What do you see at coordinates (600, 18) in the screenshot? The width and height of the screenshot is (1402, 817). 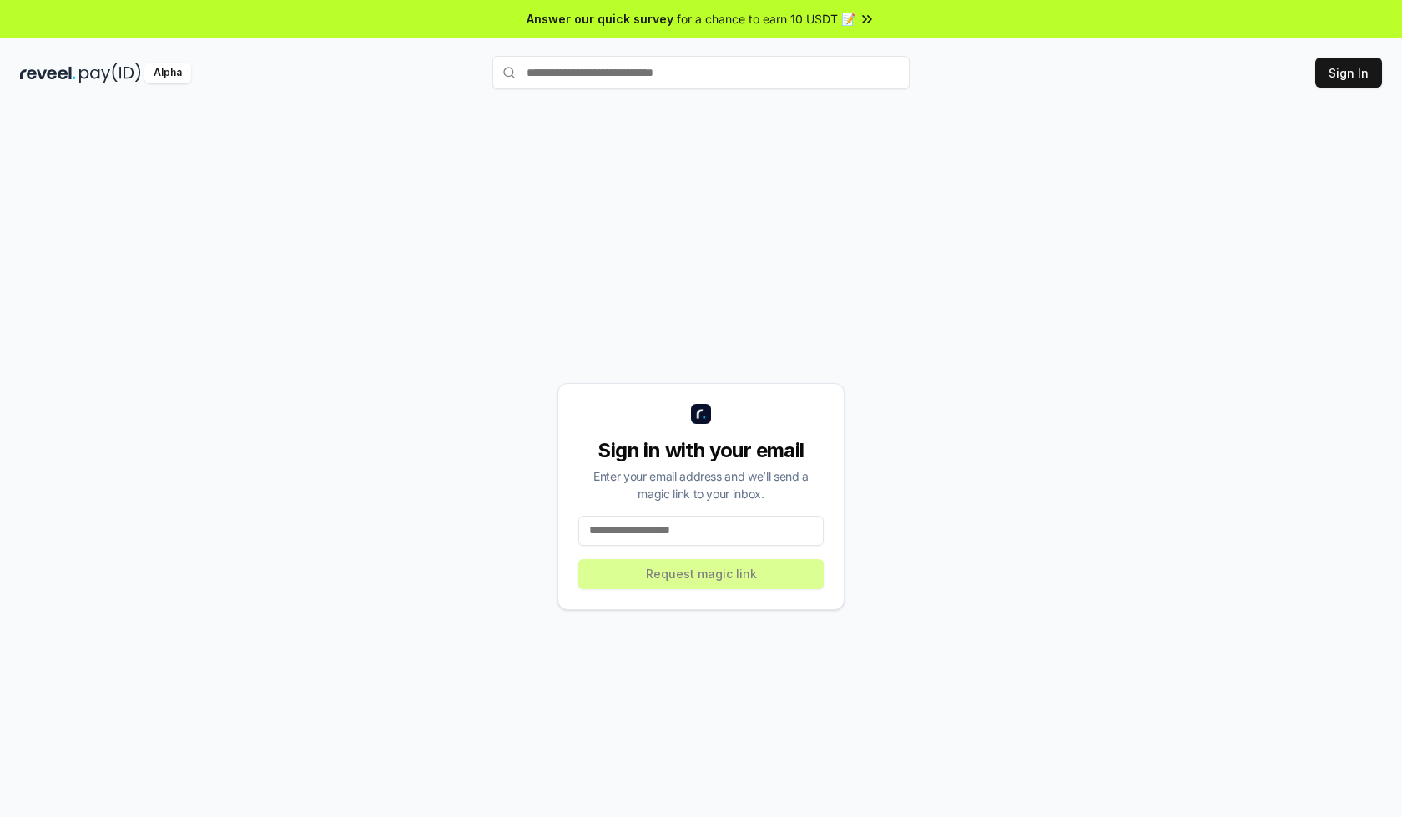 I see `span: Answer our quick survey` at bounding box center [600, 18].